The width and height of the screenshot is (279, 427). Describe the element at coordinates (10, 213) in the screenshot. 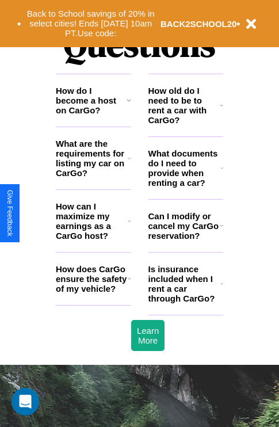

I see `div: Give Feedback` at that location.